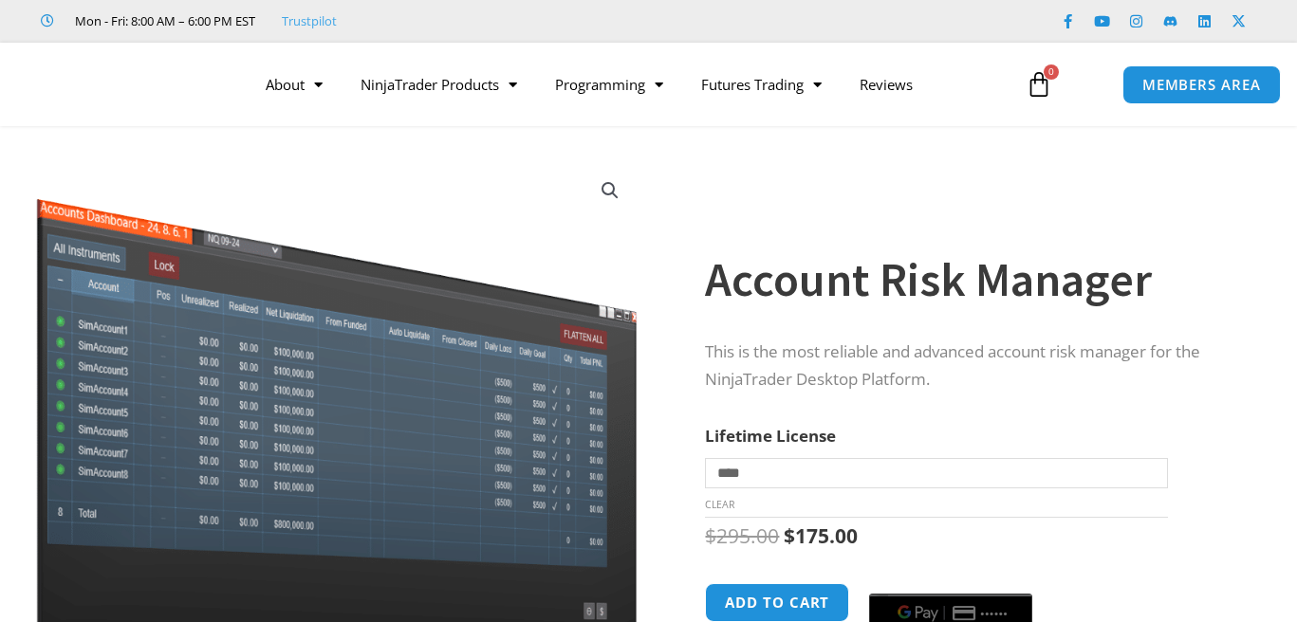 The image size is (1297, 622). I want to click on a: NinjaTrader Products, so click(438, 84).